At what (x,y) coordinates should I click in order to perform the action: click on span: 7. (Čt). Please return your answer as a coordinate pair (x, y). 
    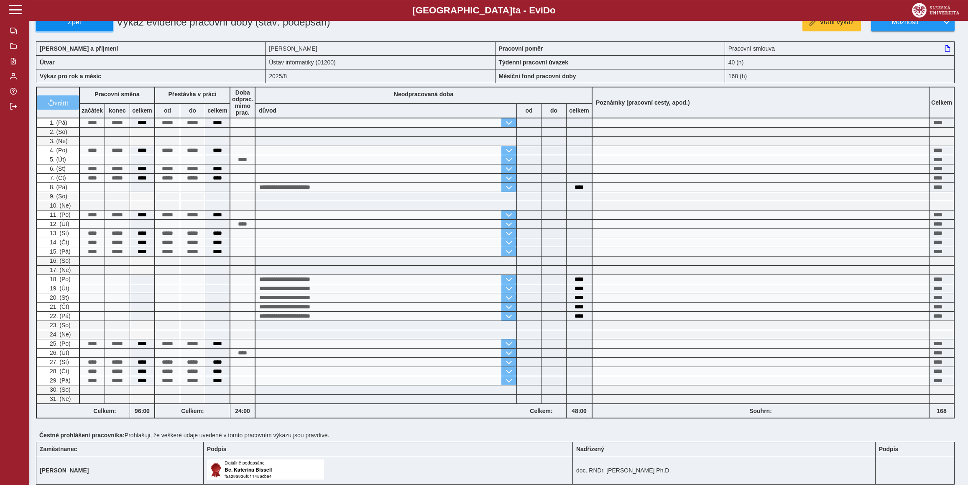
    Looking at the image, I should click on (57, 178).